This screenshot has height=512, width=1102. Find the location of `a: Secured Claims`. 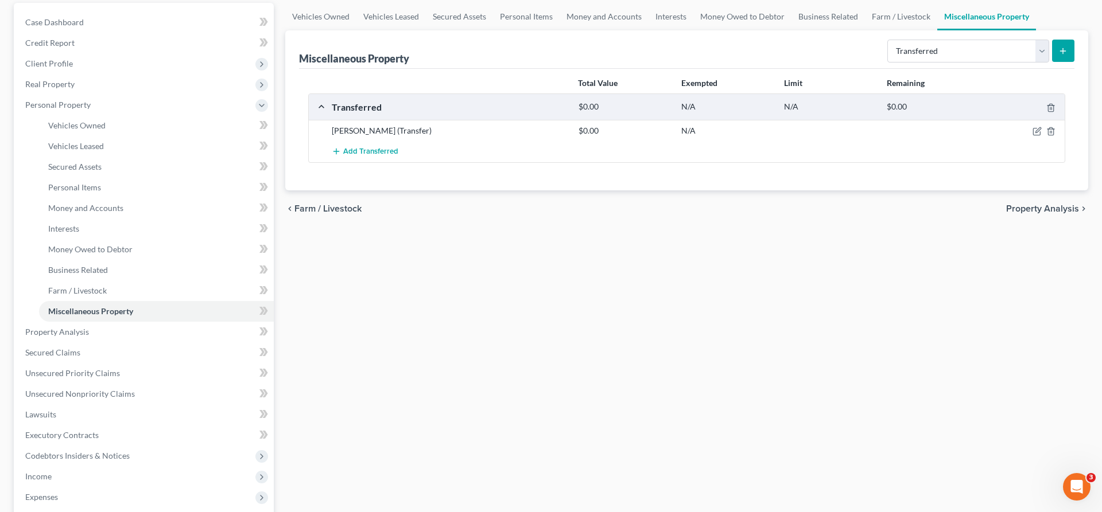

a: Secured Claims is located at coordinates (145, 353).